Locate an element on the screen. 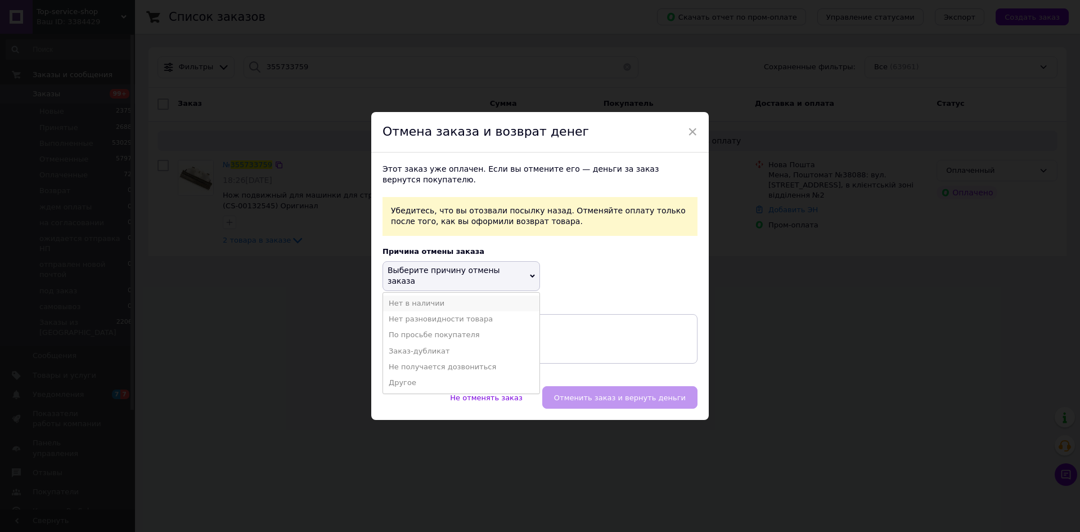 This screenshot has width=1080, height=532. div: Осталось символов: 255 is located at coordinates (540, 371).